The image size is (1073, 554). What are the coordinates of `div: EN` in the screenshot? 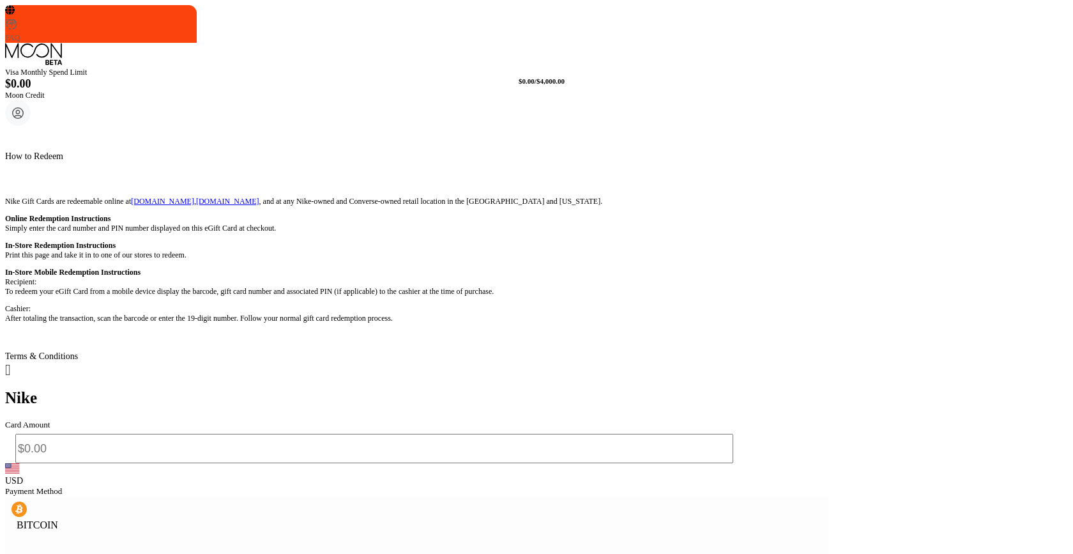 It's located at (12, 22).